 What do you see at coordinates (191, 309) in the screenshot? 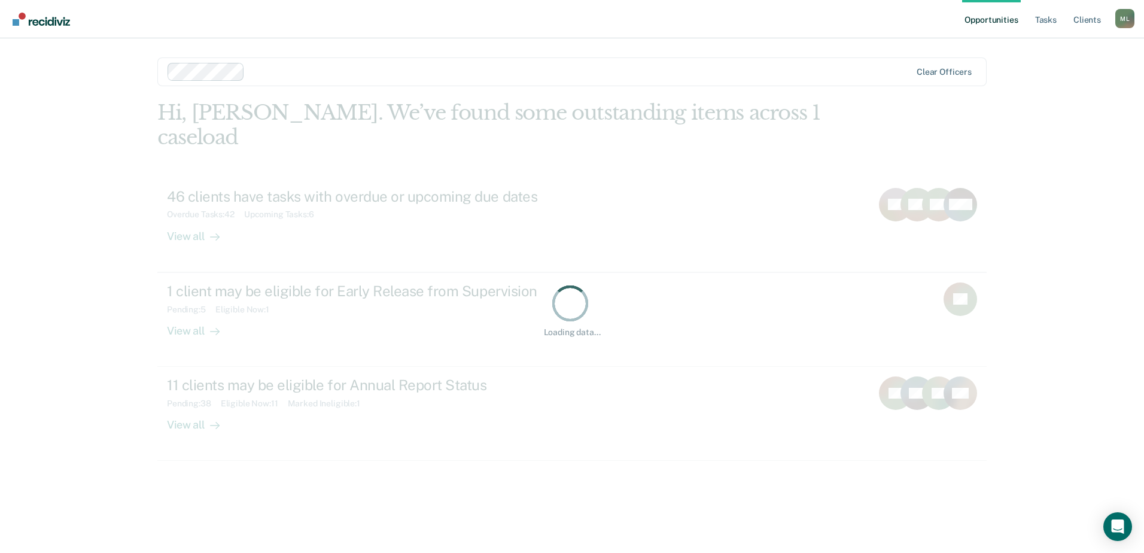
I see `div: Pending : 5` at bounding box center [191, 309].